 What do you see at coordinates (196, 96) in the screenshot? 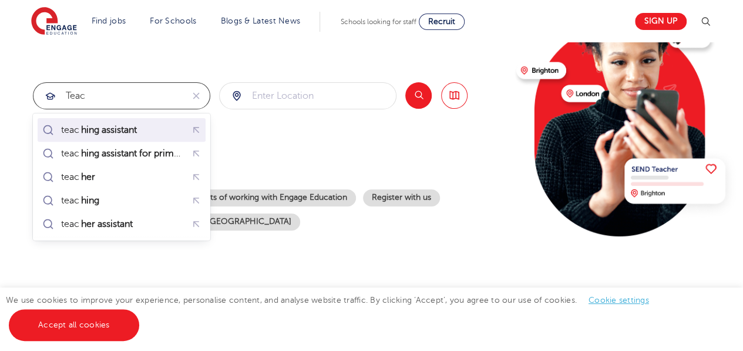
I see `button: Clear` at bounding box center [196, 96].